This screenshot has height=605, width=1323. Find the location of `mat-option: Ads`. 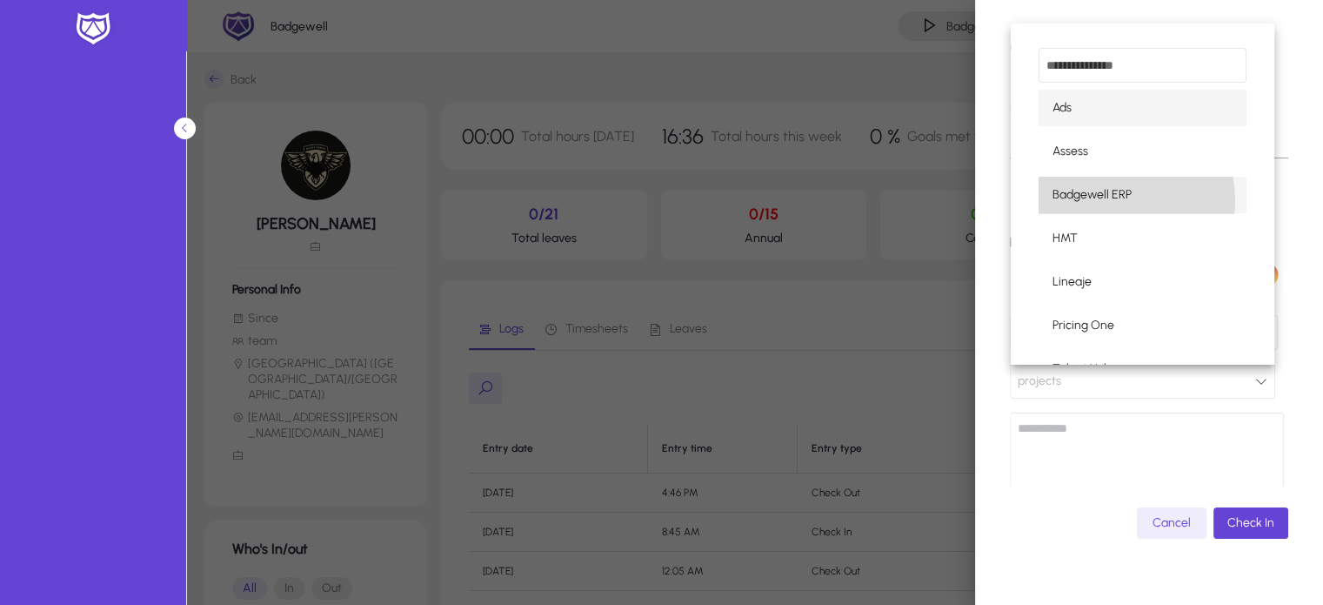

mat-option: Ads is located at coordinates (1142, 108).